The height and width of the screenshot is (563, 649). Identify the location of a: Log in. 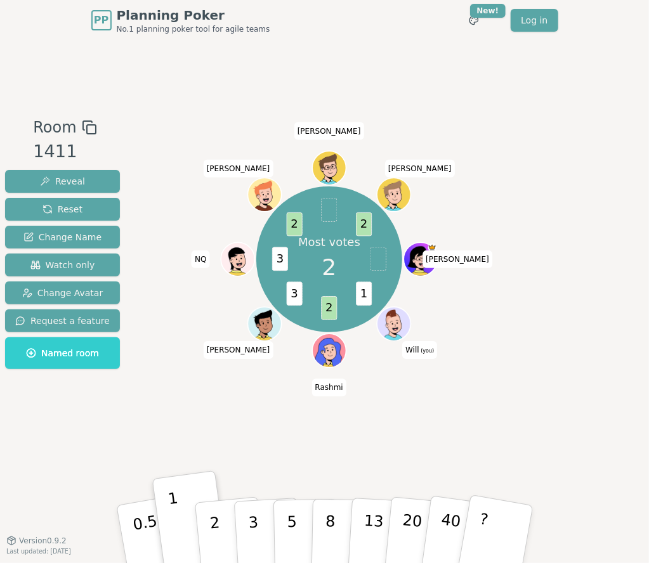
(534, 20).